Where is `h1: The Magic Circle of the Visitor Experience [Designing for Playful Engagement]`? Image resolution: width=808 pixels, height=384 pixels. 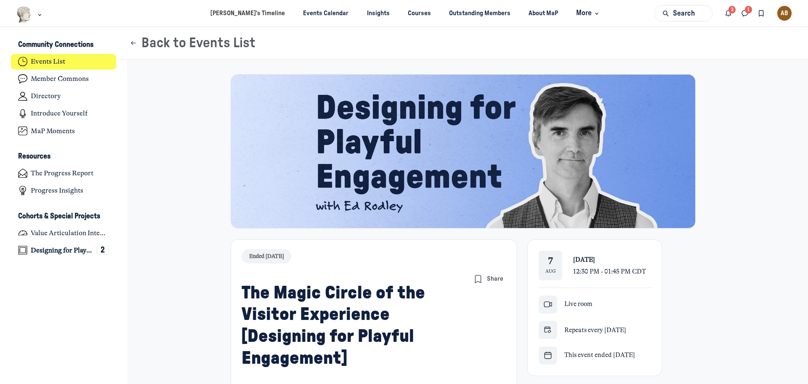 h1: The Magic Circle of the Visitor Experience [Designing for Playful Engagement] is located at coordinates (357, 325).